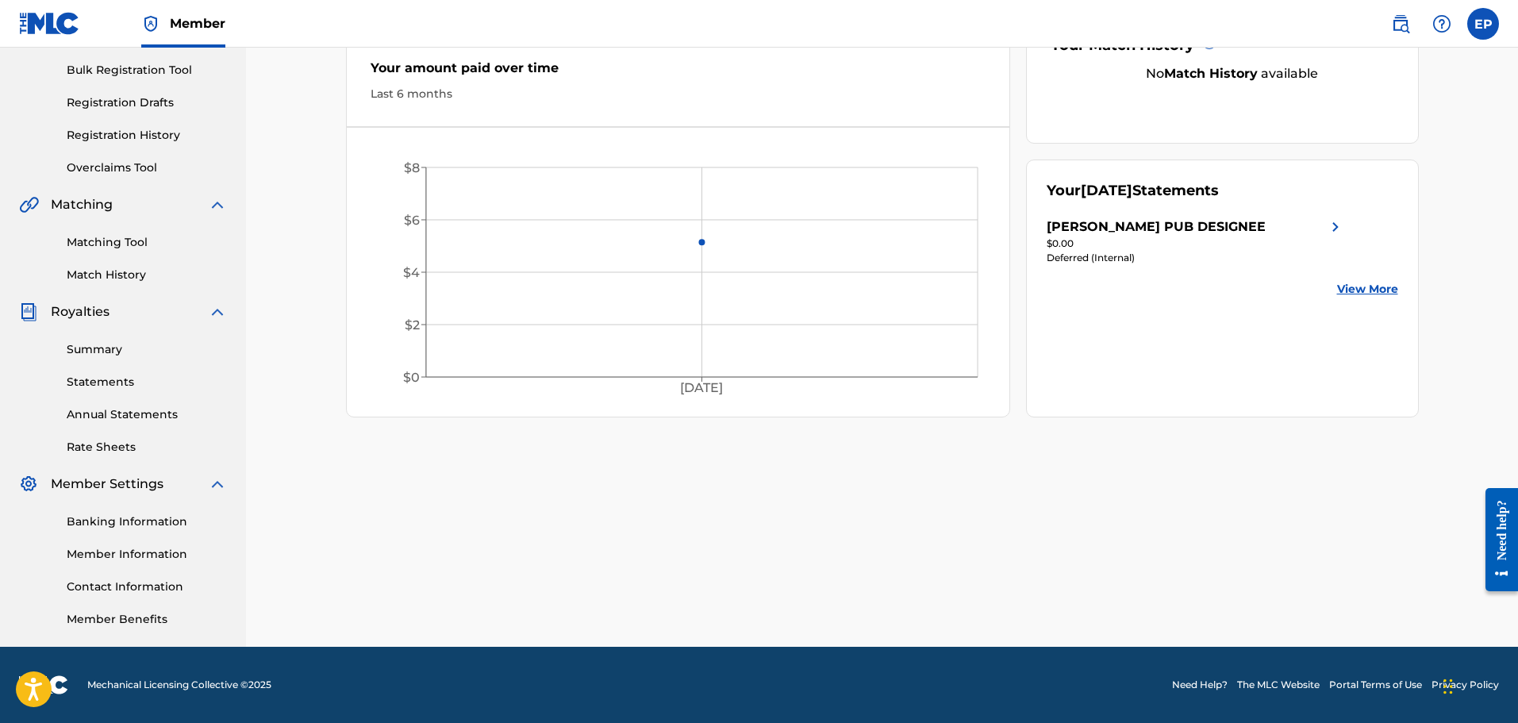  I want to click on span: Member Settings, so click(107, 484).